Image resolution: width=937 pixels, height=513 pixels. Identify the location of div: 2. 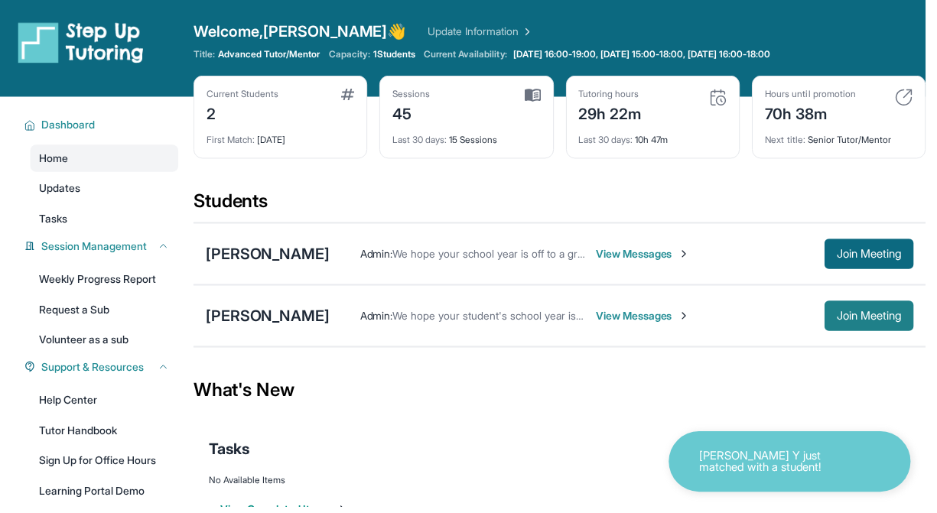
(245, 114).